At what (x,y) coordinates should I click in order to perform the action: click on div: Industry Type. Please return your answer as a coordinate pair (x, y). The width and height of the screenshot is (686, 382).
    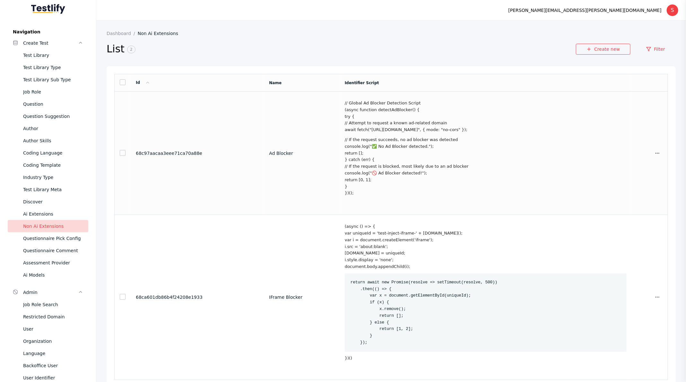
    Looking at the image, I should click on (53, 177).